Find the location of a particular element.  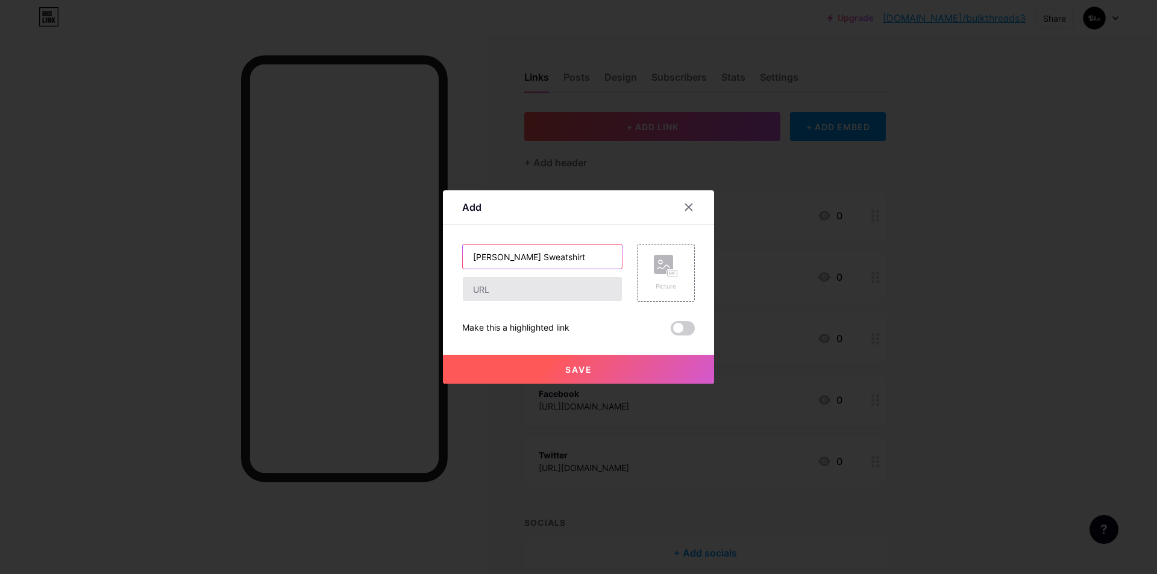

div: Make this a highlighted link is located at coordinates (516, 328).